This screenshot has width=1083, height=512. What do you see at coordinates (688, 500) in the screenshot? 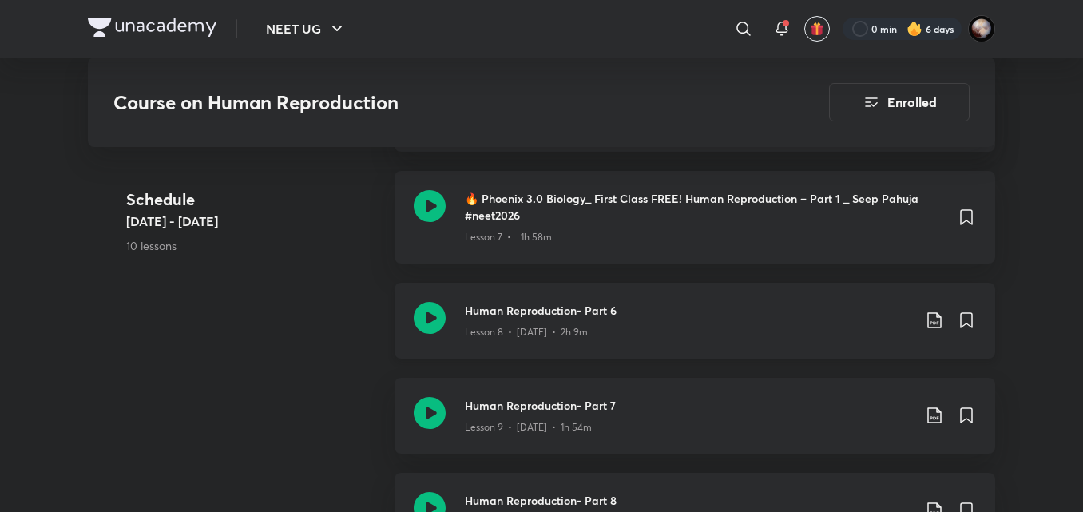
I see `h3: Human Reproduction- Part 8` at bounding box center [688, 500].